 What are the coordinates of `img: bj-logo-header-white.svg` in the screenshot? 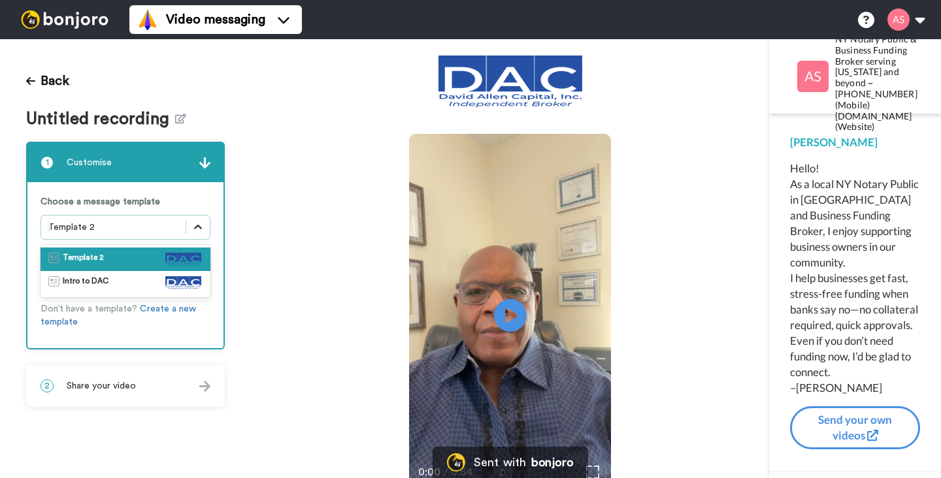 It's located at (65, 20).